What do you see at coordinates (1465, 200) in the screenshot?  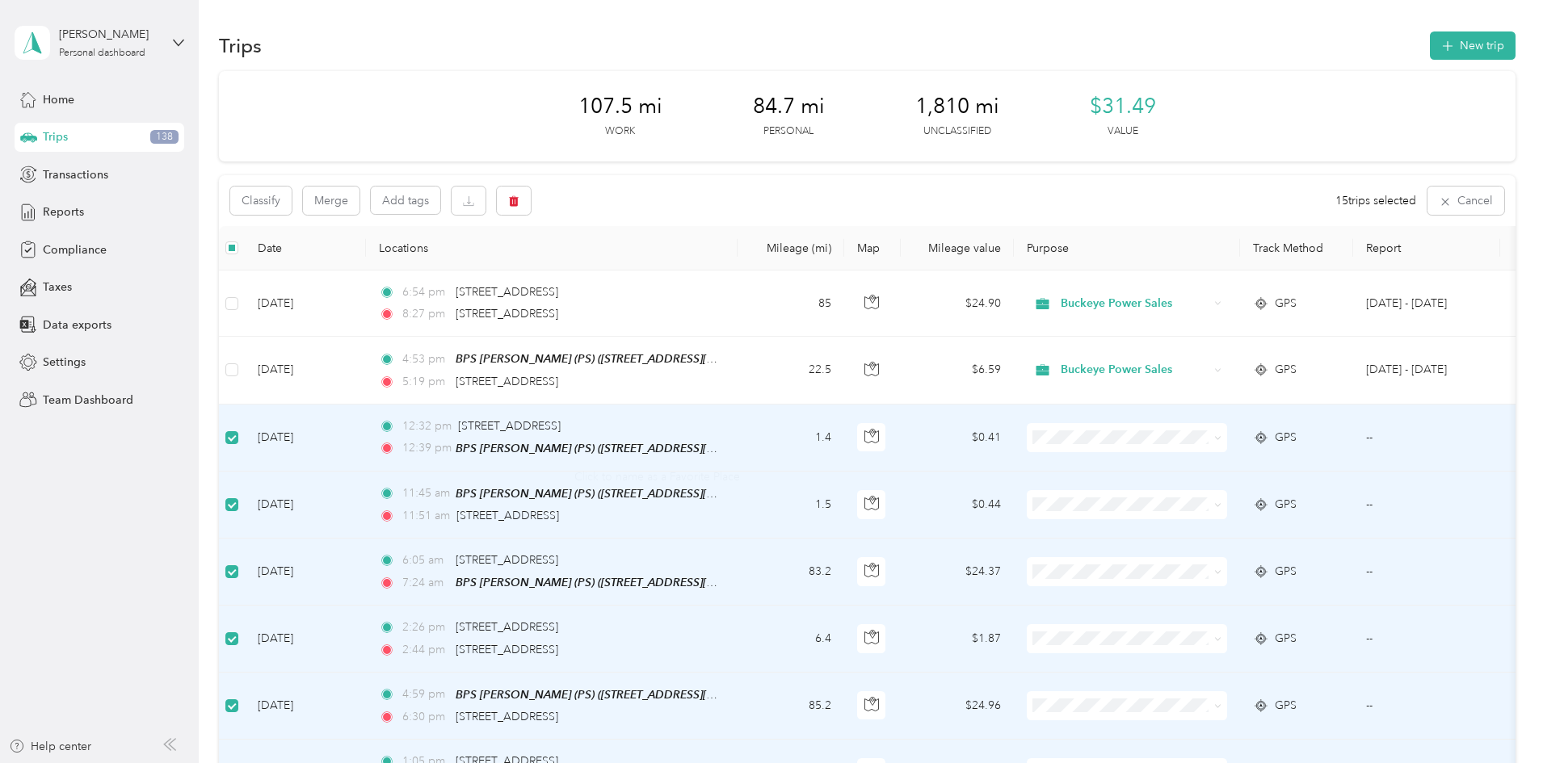 I see `button: Cancel` at bounding box center [1465, 200].